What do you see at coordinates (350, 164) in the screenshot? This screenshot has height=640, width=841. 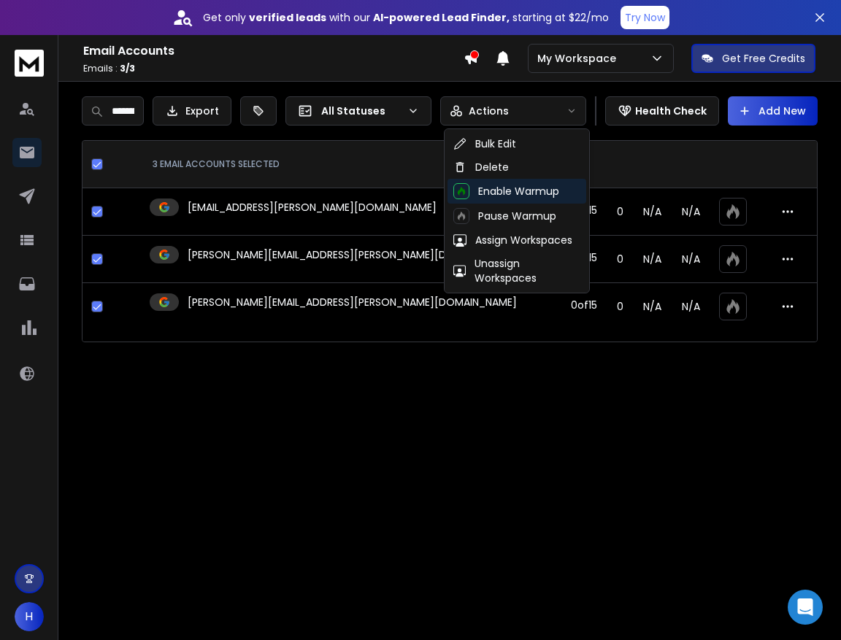 I see `div: 3 EMAIL ACCOUNTS SELECTED` at bounding box center [350, 164].